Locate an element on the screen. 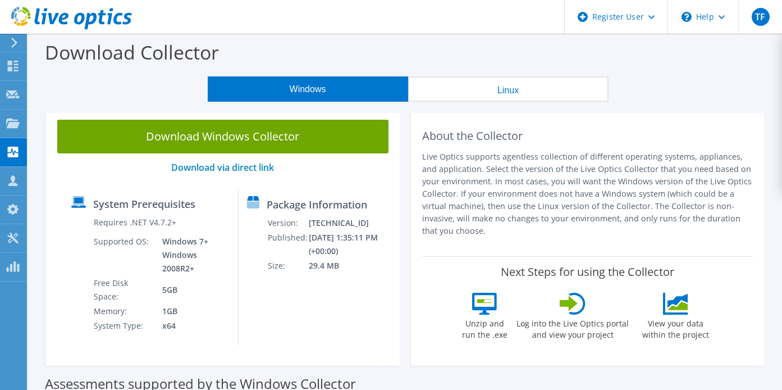 The image size is (782, 390). td: 5GB is located at coordinates (191, 290).